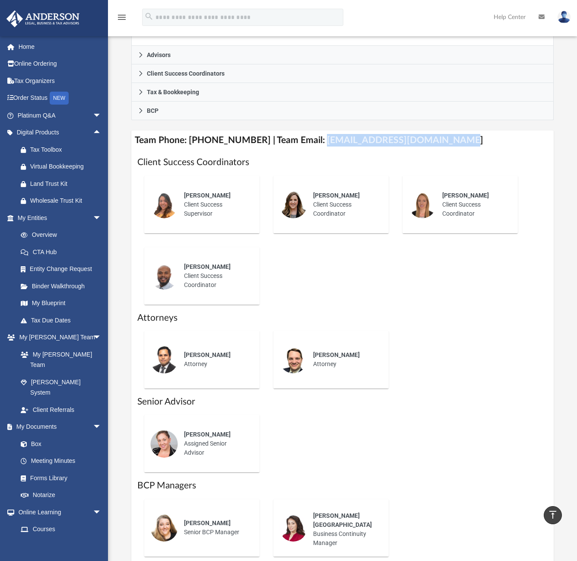 The height and width of the screenshot is (561, 577). What do you see at coordinates (60, 98) in the screenshot?
I see `a: Order StatusNEW` at bounding box center [60, 98].